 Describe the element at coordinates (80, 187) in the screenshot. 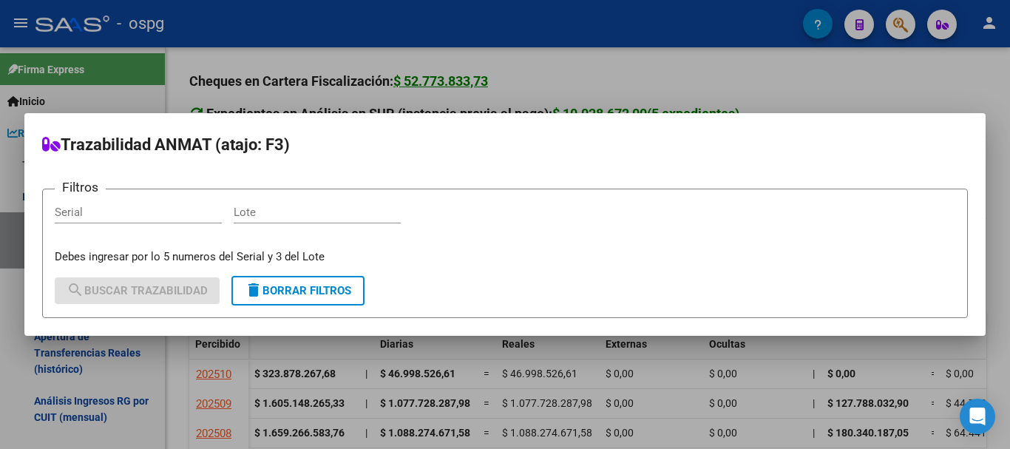

I see `h3: Filtros` at that location.